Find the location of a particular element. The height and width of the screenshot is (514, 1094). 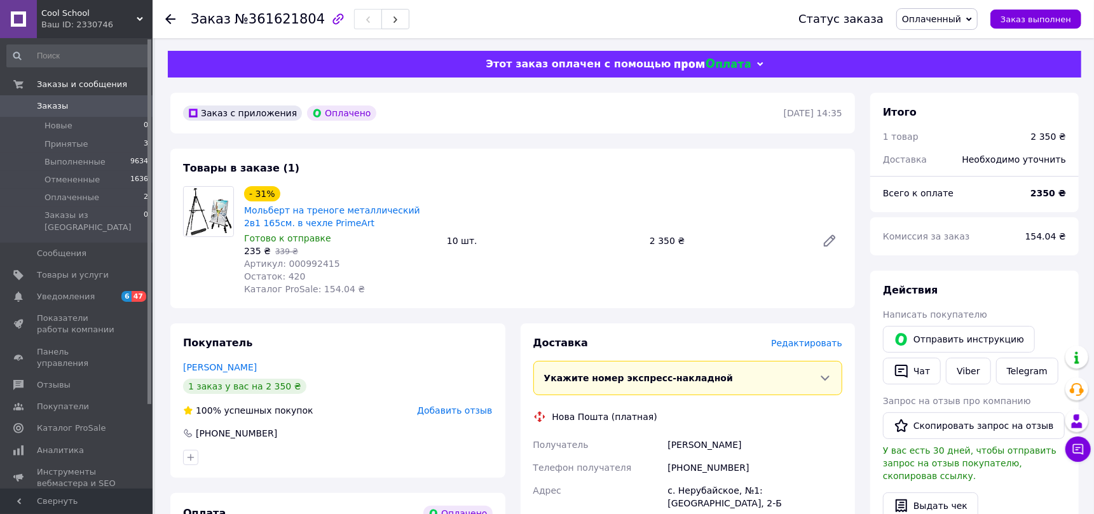

span: 1 товар is located at coordinates (901, 137).